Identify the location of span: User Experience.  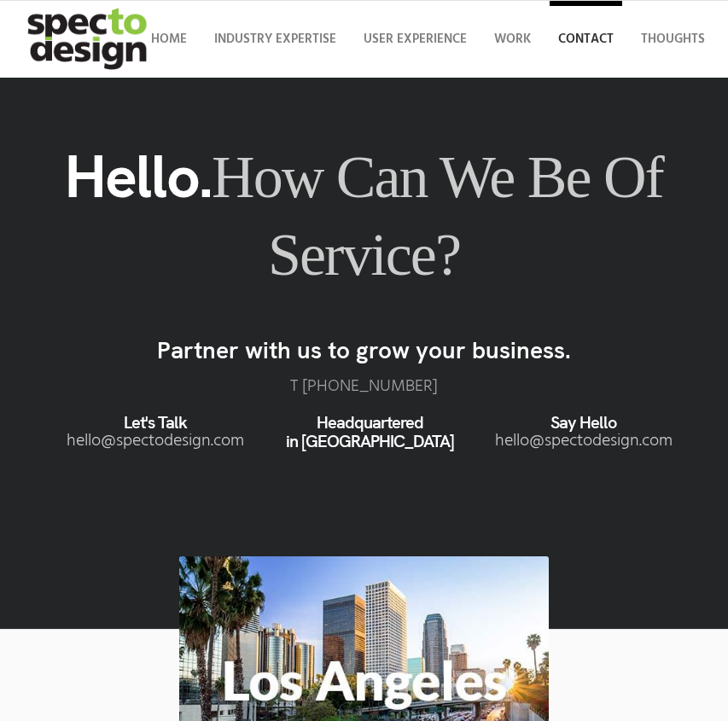
(415, 39).